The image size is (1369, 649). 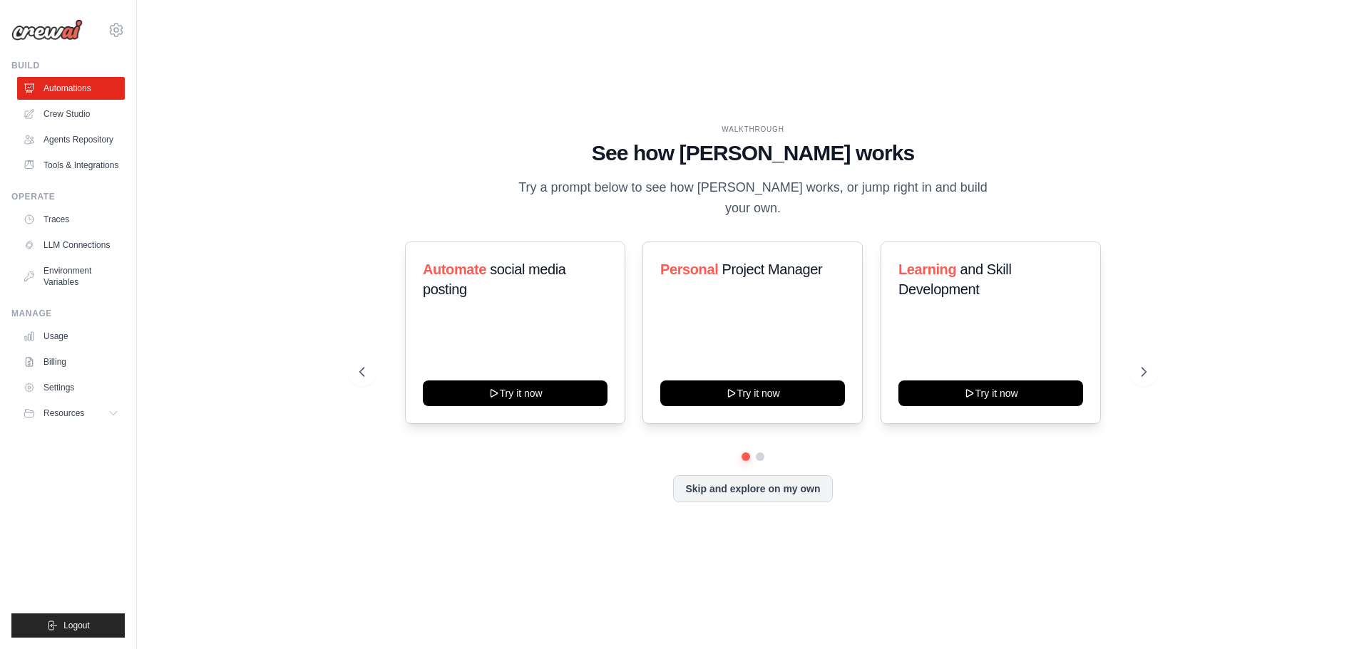 I want to click on span: Personal, so click(x=689, y=269).